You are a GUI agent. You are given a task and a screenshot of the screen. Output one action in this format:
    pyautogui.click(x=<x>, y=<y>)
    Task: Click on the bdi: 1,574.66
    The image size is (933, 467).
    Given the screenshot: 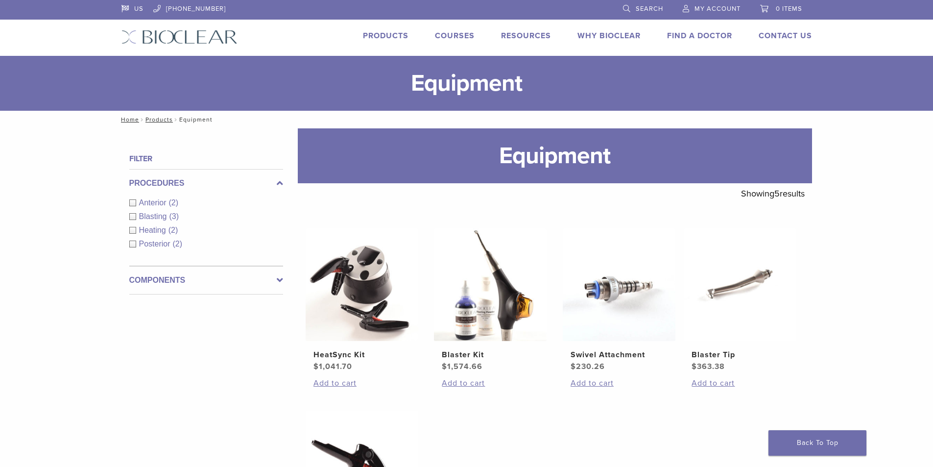 What is the action you would take?
    pyautogui.click(x=462, y=366)
    